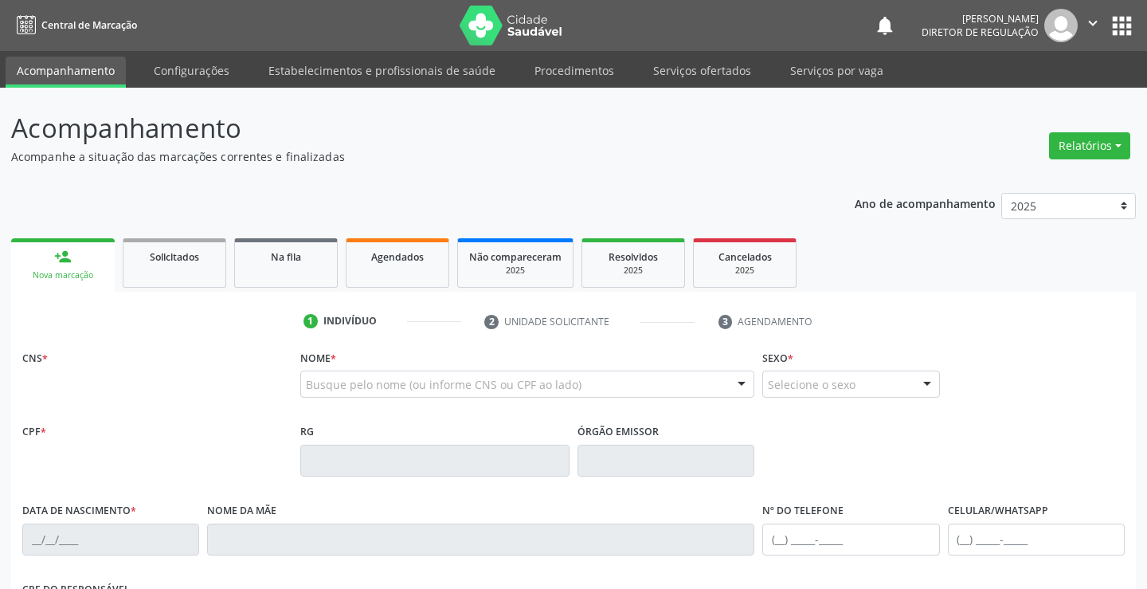 Image resolution: width=1147 pixels, height=589 pixels. What do you see at coordinates (633, 256) in the screenshot?
I see `span: Resolvidos` at bounding box center [633, 256].